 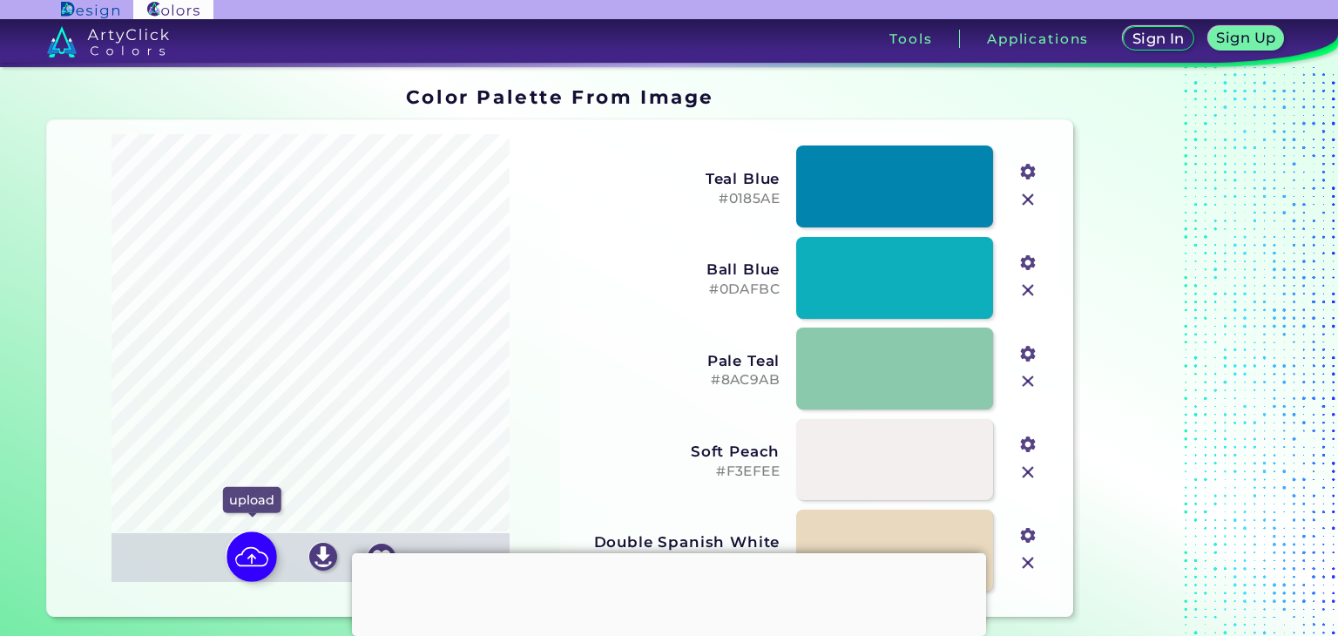 I want to click on img: icon picture, so click(x=253, y=557).